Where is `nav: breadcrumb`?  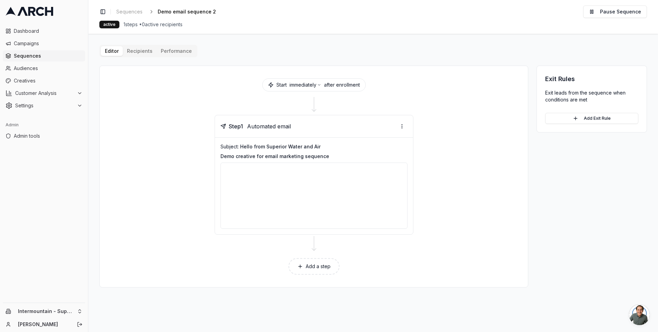
nav: breadcrumb is located at coordinates (170, 12).